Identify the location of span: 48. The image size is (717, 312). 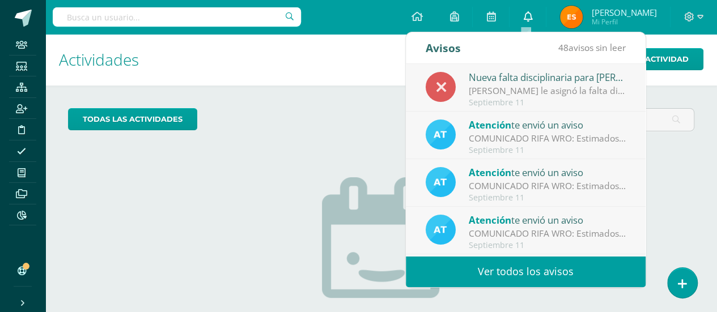
(563, 48).